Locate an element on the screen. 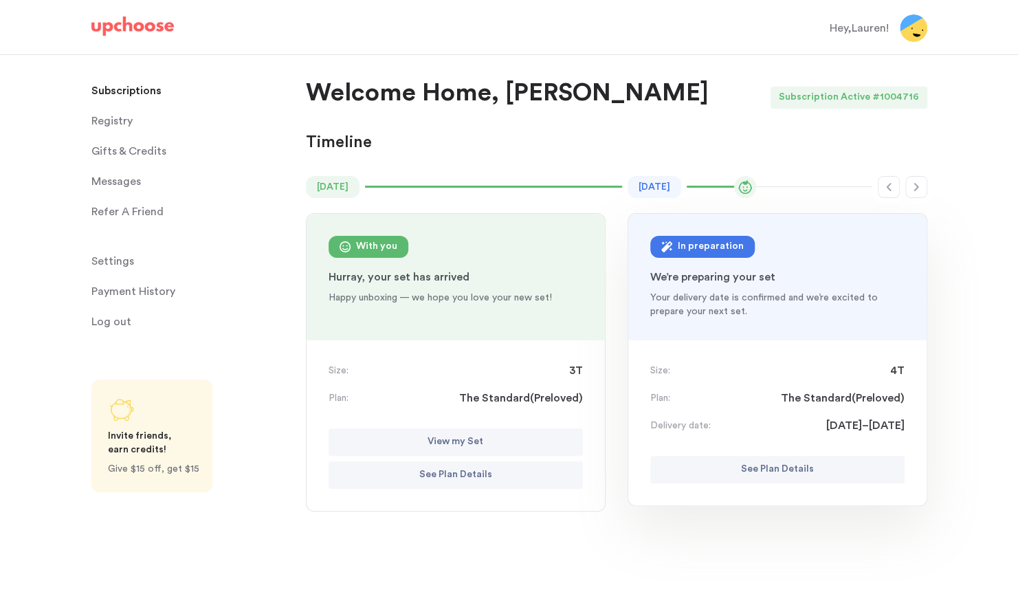 This screenshot has width=1018, height=603. span: Log out is located at coordinates (111, 322).